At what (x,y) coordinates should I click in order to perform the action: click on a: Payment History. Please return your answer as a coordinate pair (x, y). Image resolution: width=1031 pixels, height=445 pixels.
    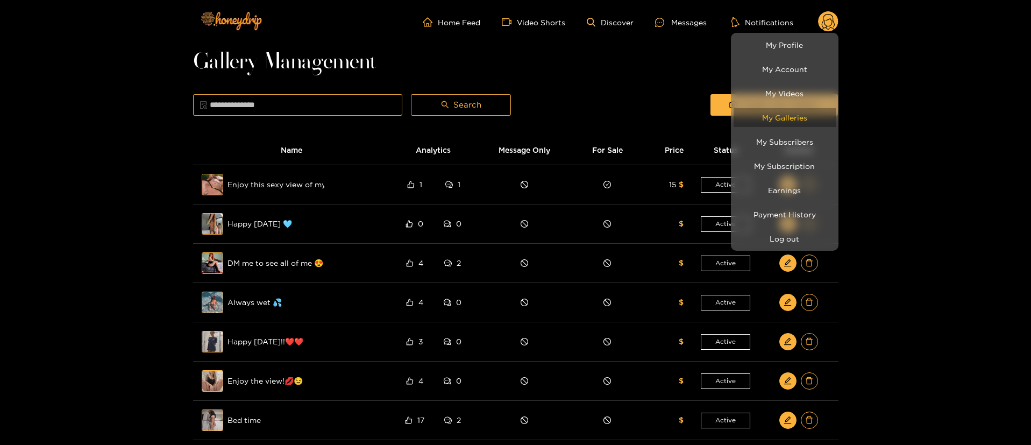
    Looking at the image, I should click on (785, 214).